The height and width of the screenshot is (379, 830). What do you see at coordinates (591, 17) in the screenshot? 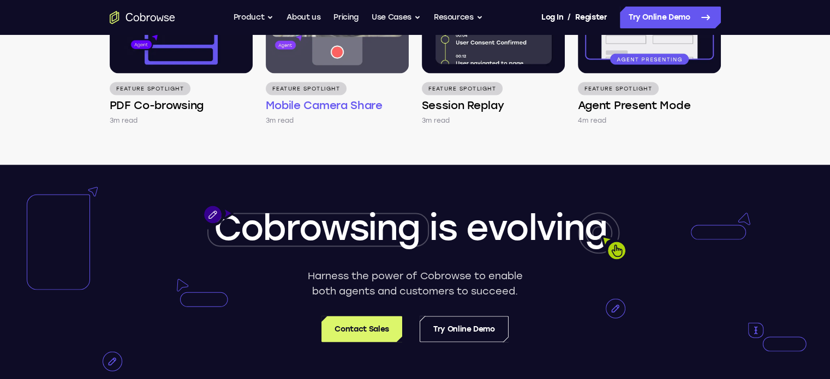
I see `a: Register` at bounding box center [591, 17].